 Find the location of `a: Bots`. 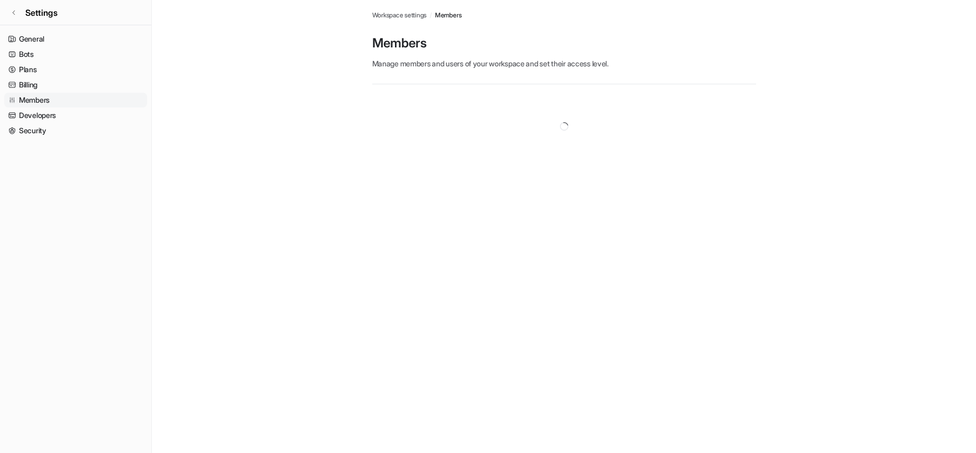

a: Bots is located at coordinates (75, 54).